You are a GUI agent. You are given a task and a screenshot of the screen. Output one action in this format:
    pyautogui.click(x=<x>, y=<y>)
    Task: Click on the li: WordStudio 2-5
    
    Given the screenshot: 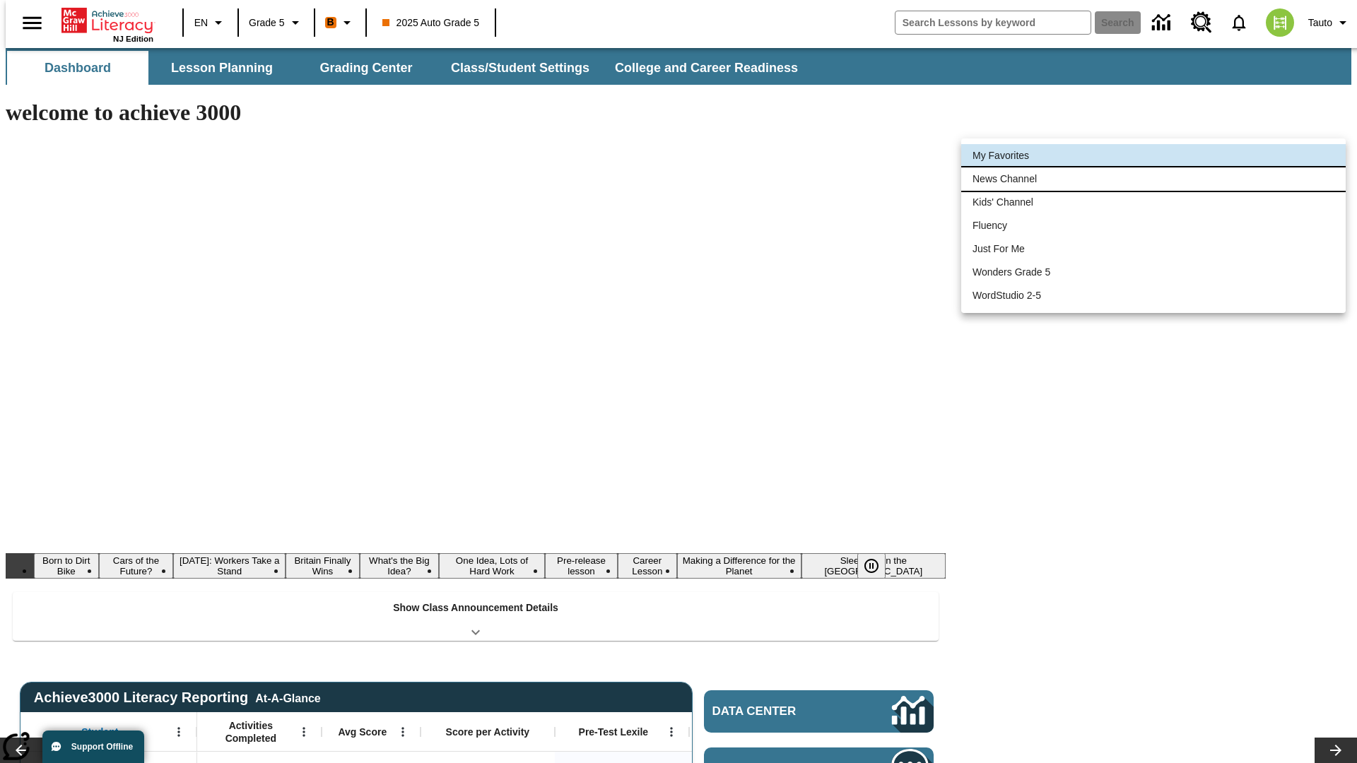 What is the action you would take?
    pyautogui.click(x=1153, y=295)
    